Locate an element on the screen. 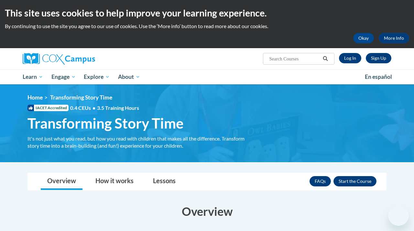  button: Search is located at coordinates (326, 59).